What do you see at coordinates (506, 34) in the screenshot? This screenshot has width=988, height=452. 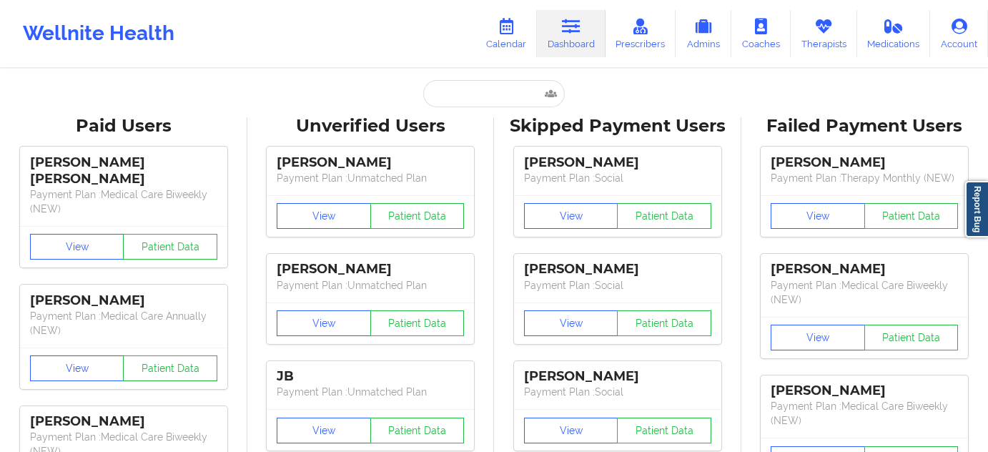 I see `a: Calendar` at bounding box center [506, 34].